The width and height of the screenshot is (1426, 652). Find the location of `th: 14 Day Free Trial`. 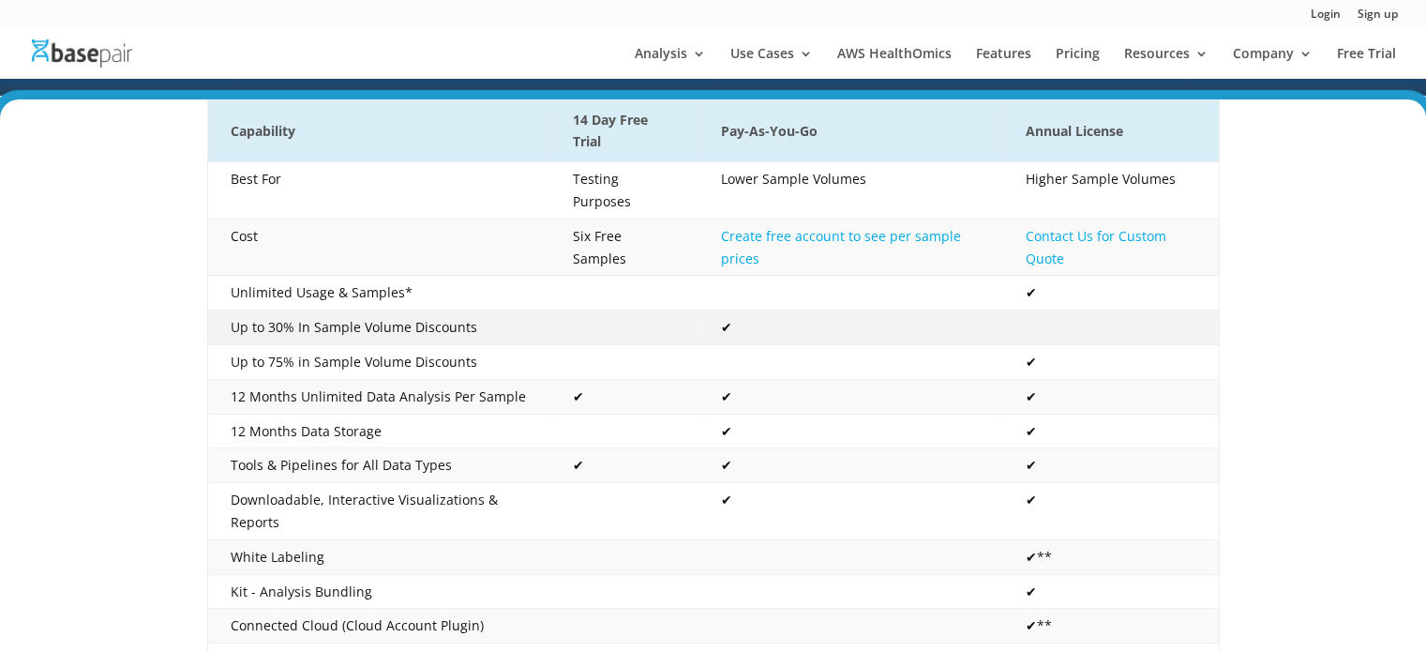

th: 14 Day Free Trial is located at coordinates (624, 130).